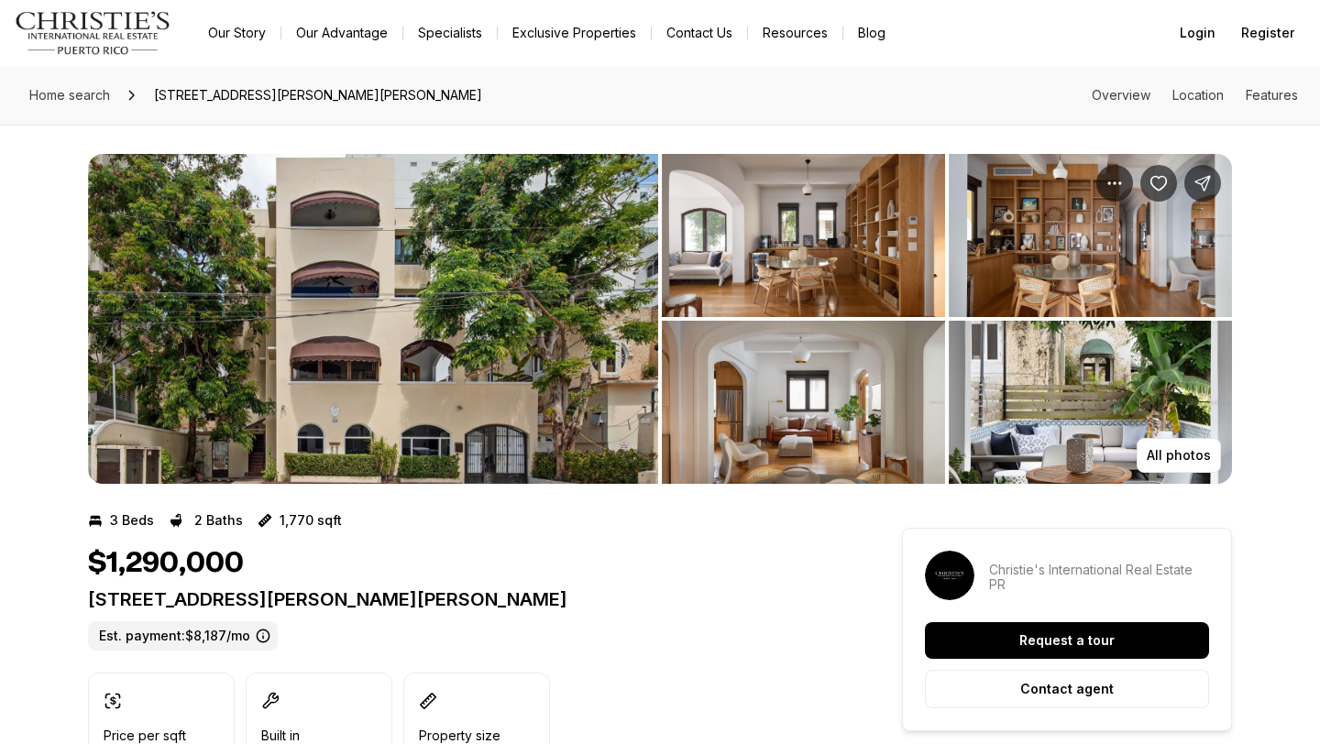 This screenshot has height=744, width=1320. I want to click on a: Specialists, so click(450, 33).